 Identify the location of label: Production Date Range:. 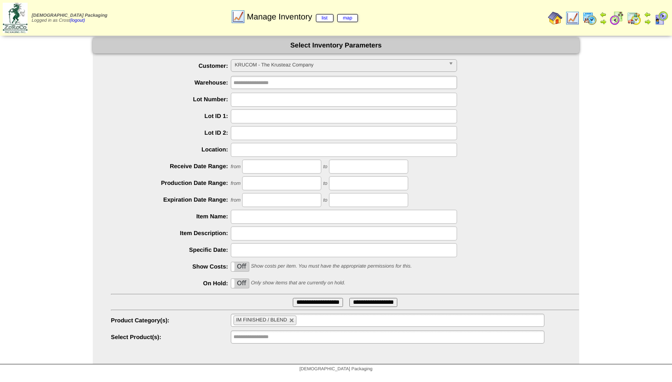
(171, 183).